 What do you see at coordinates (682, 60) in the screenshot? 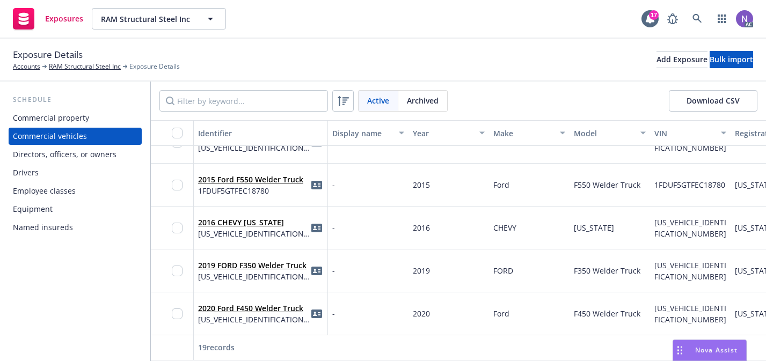
I see `button: Add Exposure` at bounding box center [682, 60].